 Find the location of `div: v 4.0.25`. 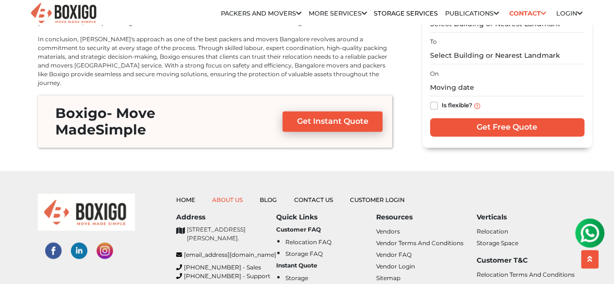

div: v 4.0.25 is located at coordinates (37, 19).